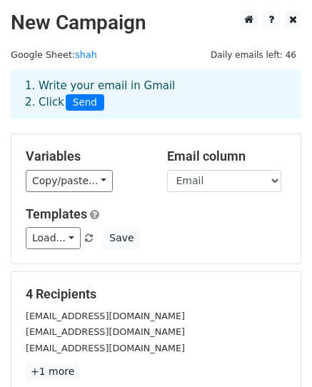 The height and width of the screenshot is (387, 312). I want to click on h2: New Campaign, so click(156, 23).